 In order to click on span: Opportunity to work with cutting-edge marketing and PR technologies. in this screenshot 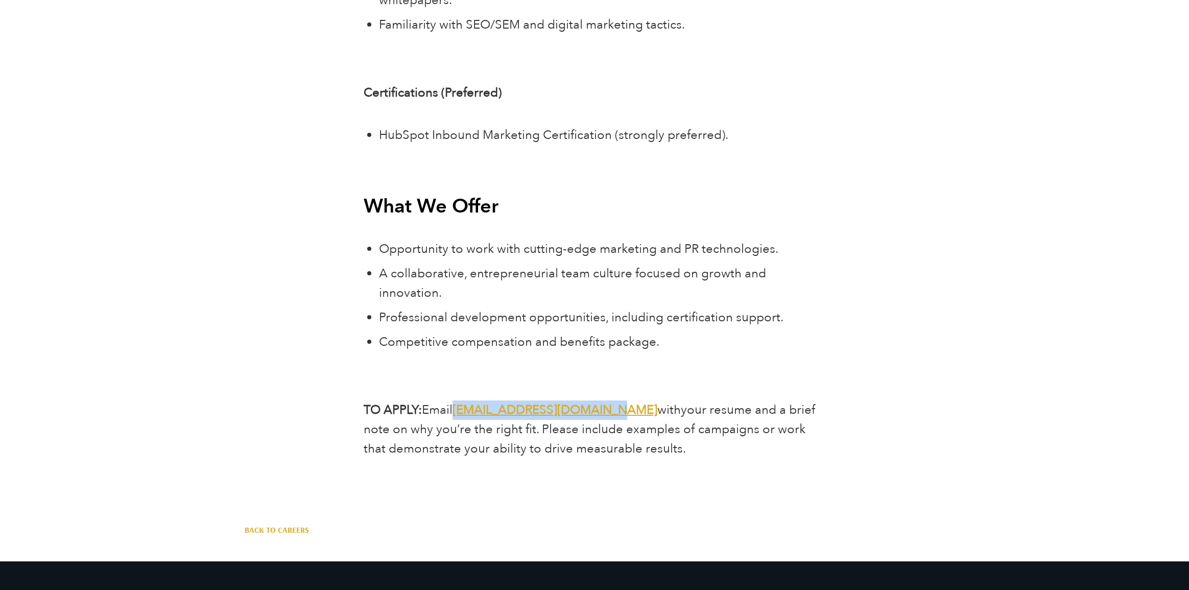, I will do `click(579, 249)`.